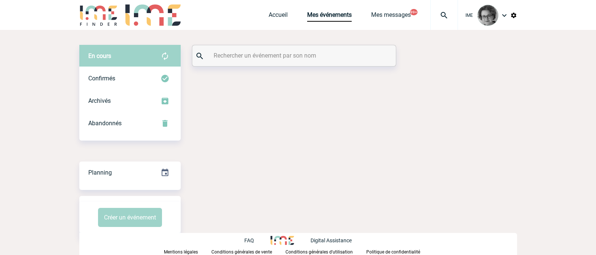 The image size is (596, 255). Describe the element at coordinates (326, 251) in the screenshot. I see `a: Conditions générales d'utilisation` at that location.